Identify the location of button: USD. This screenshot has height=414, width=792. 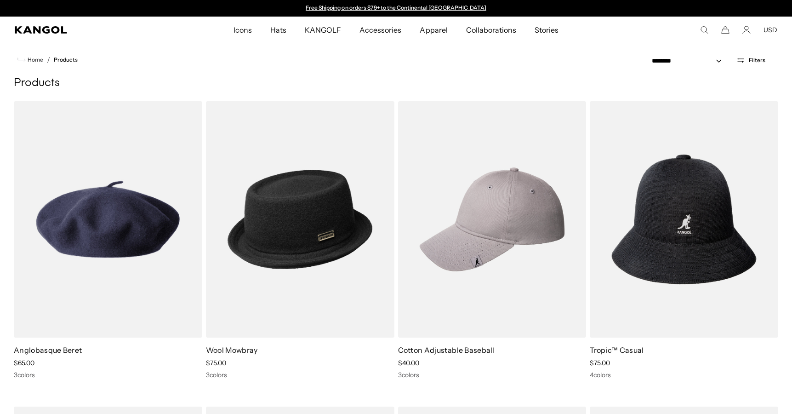
(770, 30).